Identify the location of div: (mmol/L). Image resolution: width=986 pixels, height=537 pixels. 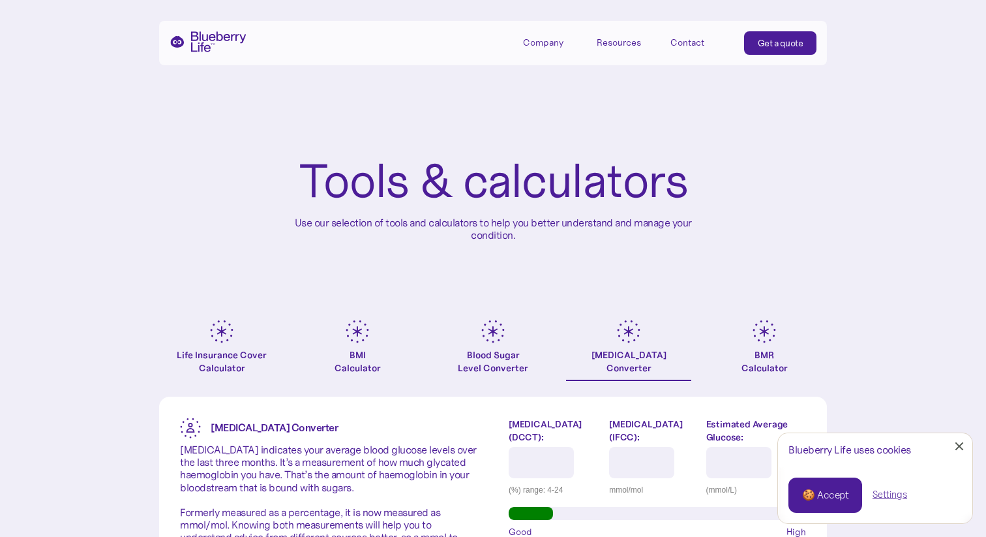
(756, 490).